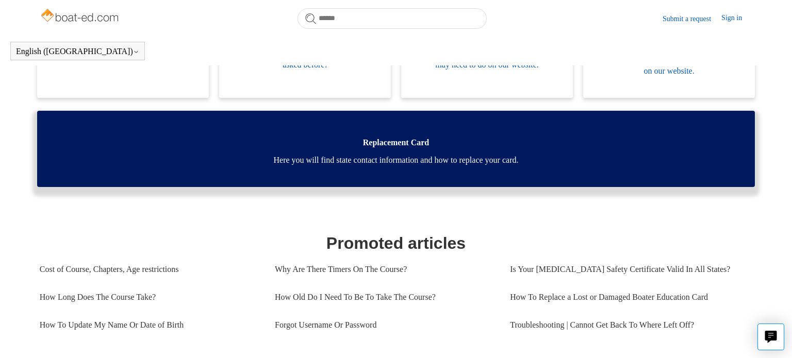  Describe the element at coordinates (396, 149) in the screenshot. I see `a: Replacement Card Here you will find state contact information and how to replace your card.` at that location.